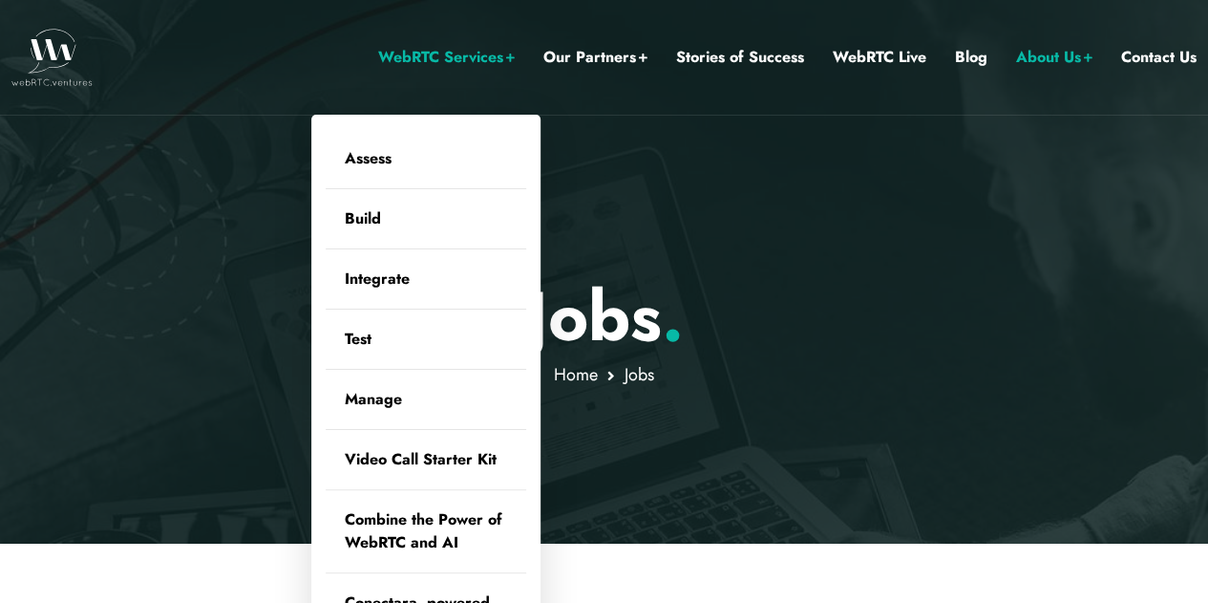 The width and height of the screenshot is (1208, 603). I want to click on a: Blog, so click(971, 57).